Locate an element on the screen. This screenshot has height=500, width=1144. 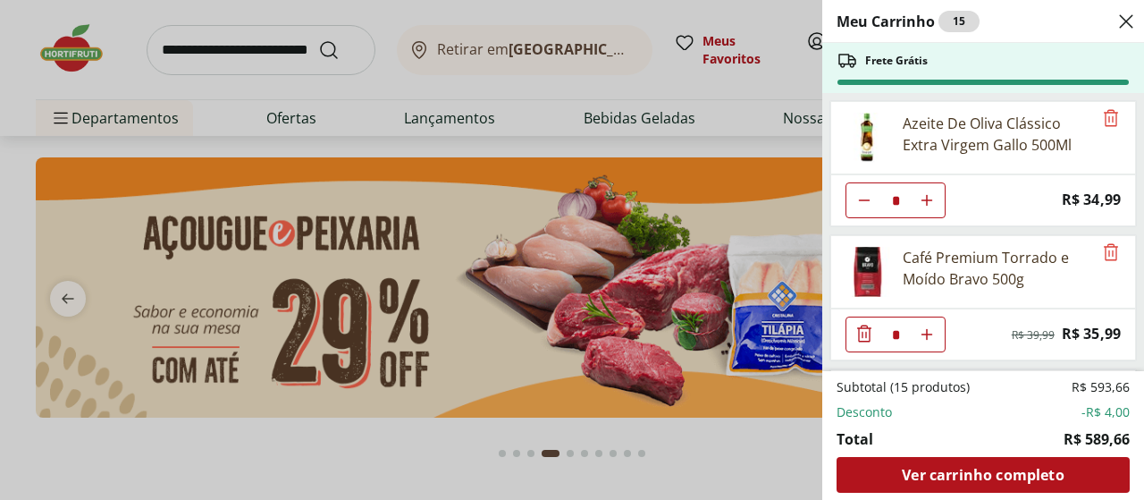
a: Ver carrinho completo is located at coordinates (984, 475).